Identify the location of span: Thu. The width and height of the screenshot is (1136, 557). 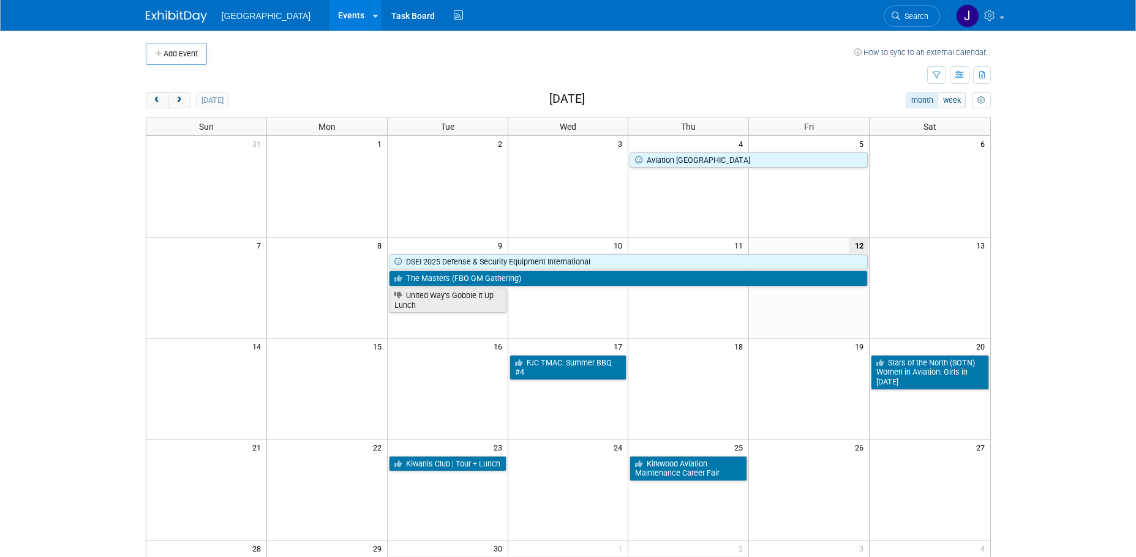
(688, 127).